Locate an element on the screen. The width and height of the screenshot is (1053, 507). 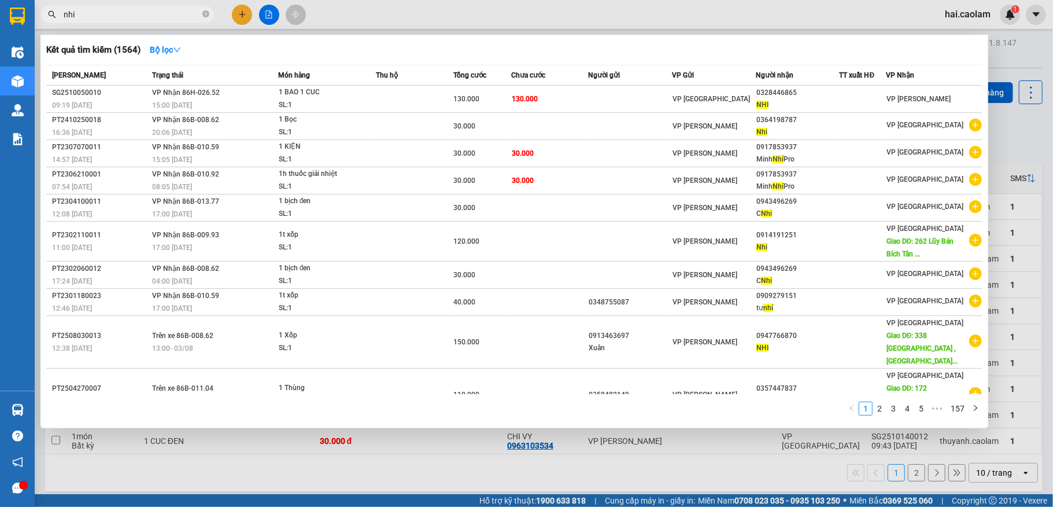
span: Món hàng is located at coordinates (294, 75).